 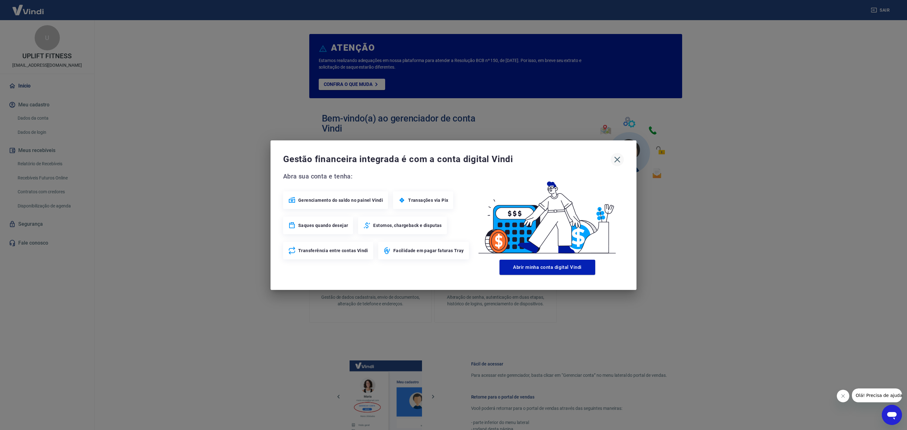 I want to click on img: Good Billing, so click(x=547, y=214).